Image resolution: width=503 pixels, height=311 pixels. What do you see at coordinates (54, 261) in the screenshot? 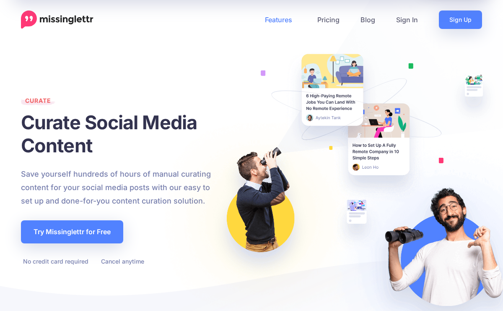
I see `li: No credit card required` at bounding box center [54, 261].